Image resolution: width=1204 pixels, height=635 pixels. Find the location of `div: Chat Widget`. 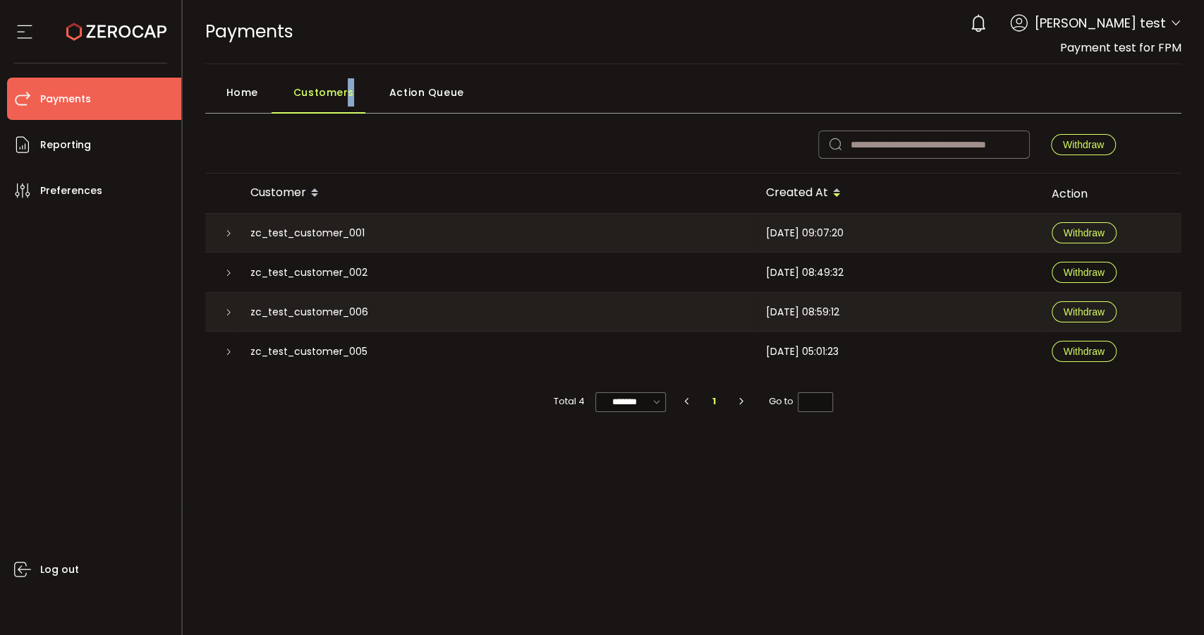

div: Chat Widget is located at coordinates (1169, 601).